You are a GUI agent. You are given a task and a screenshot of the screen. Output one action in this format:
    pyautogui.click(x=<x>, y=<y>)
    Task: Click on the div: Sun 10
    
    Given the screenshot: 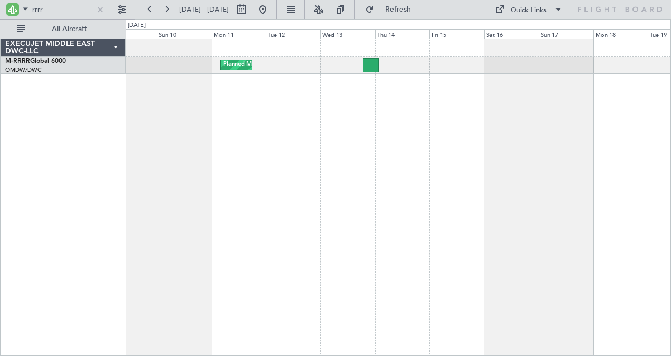 What is the action you would take?
    pyautogui.click(x=184, y=34)
    